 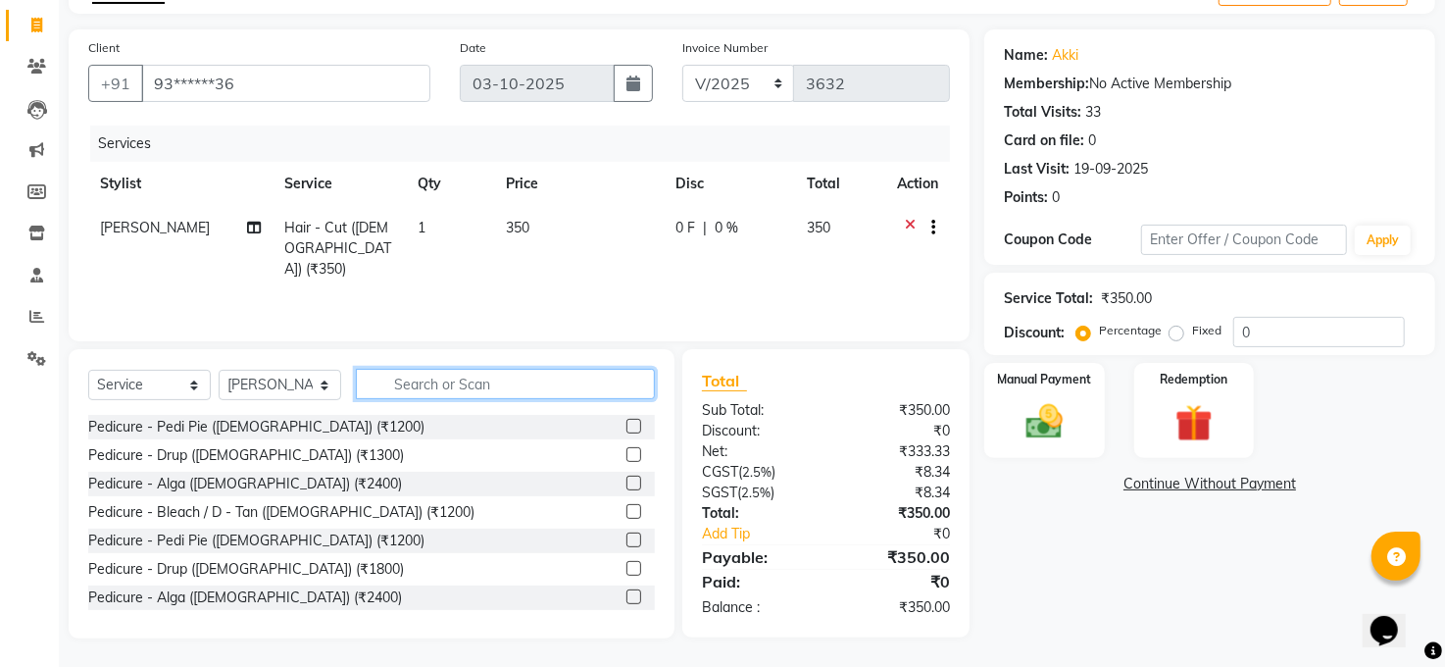 I want to click on span: 0 %, so click(x=727, y=227).